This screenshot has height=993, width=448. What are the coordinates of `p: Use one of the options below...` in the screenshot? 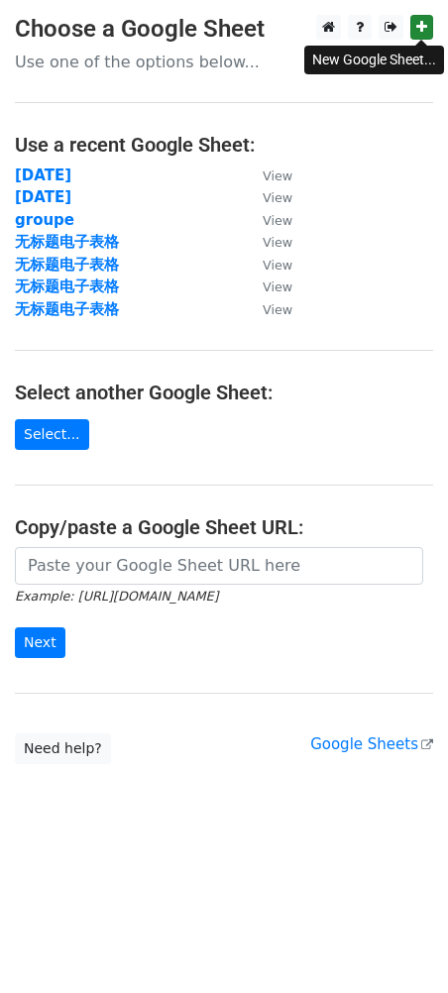 It's located at (224, 61).